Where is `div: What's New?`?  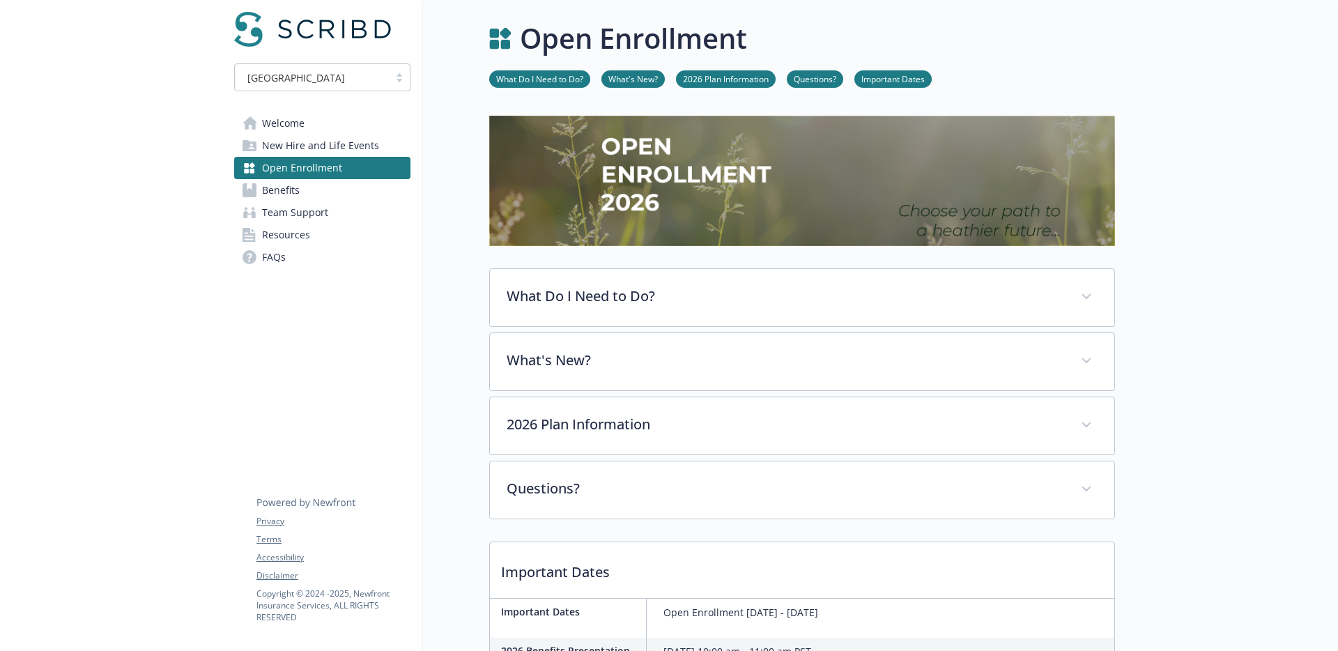 div: What's New? is located at coordinates (802, 362).